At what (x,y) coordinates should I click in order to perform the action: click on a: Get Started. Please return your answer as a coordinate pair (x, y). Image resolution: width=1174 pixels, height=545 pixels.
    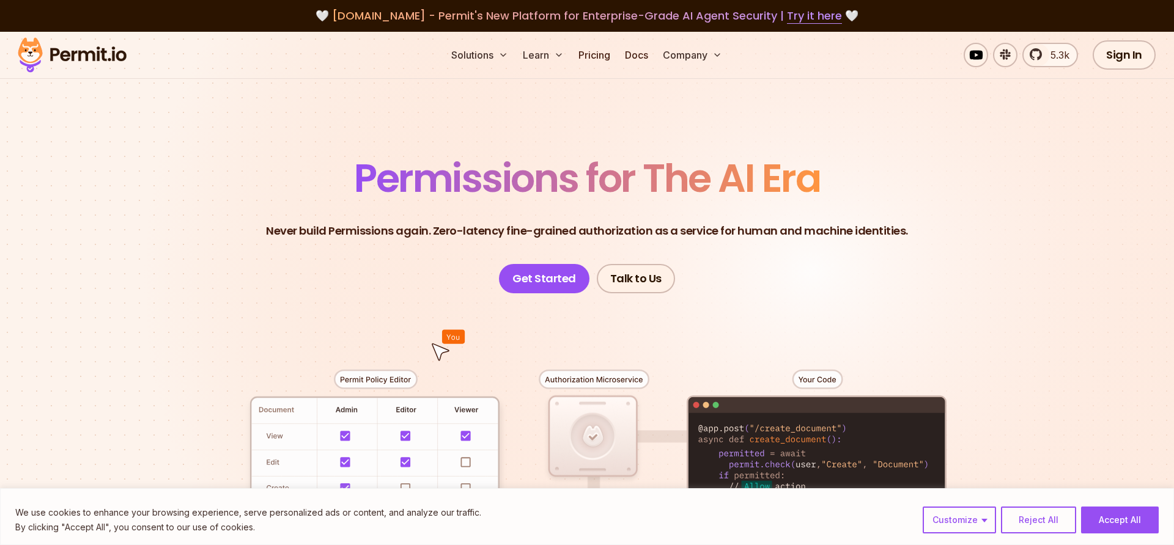
    Looking at the image, I should click on (544, 279).